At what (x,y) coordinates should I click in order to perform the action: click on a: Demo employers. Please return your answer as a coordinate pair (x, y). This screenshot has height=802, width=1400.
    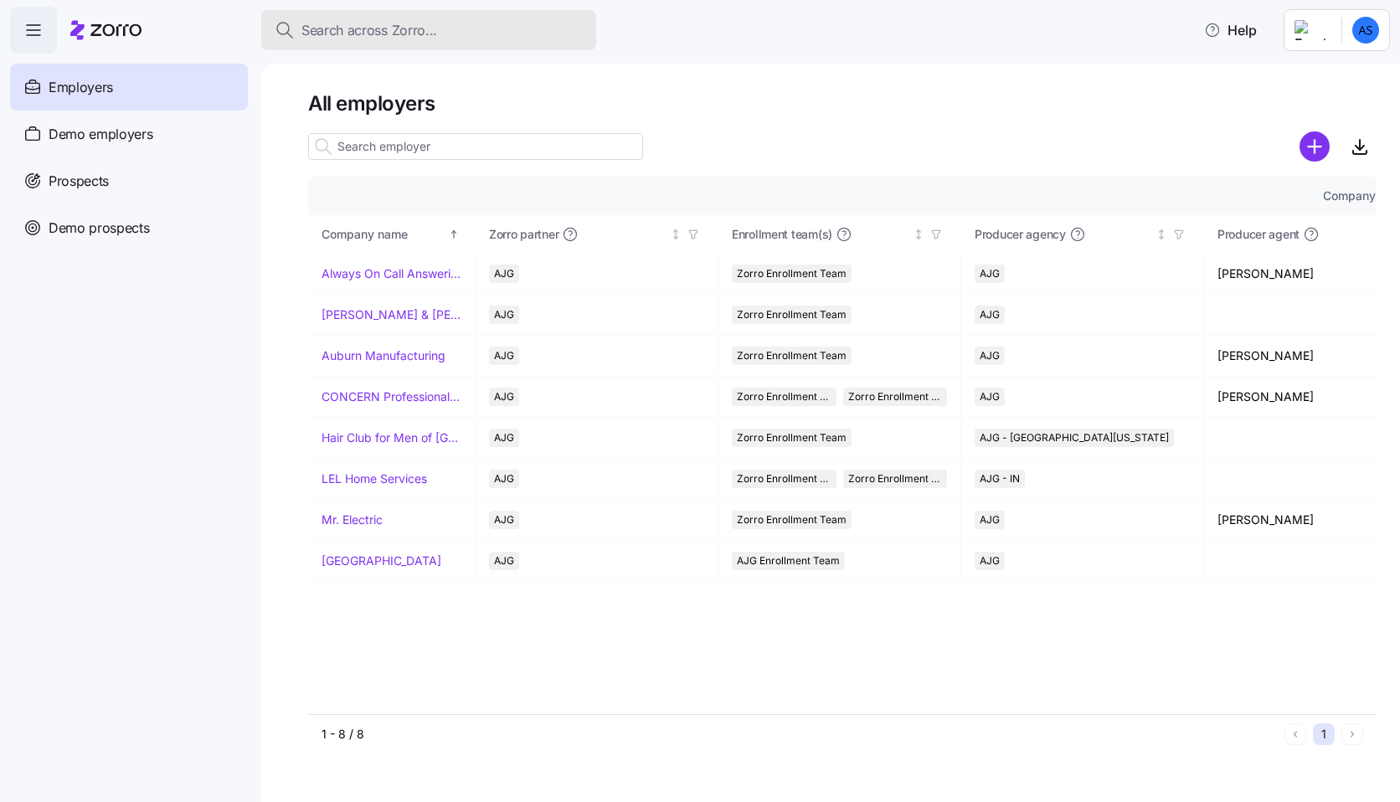
    Looking at the image, I should click on (129, 134).